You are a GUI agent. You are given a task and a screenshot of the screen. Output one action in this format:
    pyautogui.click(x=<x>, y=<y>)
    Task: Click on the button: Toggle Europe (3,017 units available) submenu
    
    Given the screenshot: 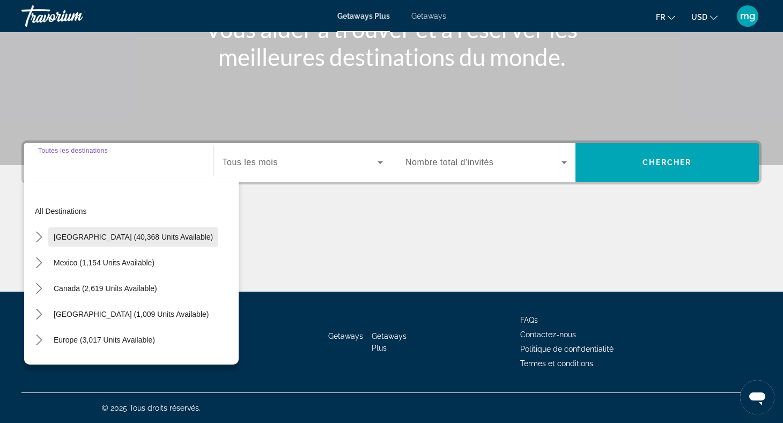 What is the action you would take?
    pyautogui.click(x=39, y=340)
    